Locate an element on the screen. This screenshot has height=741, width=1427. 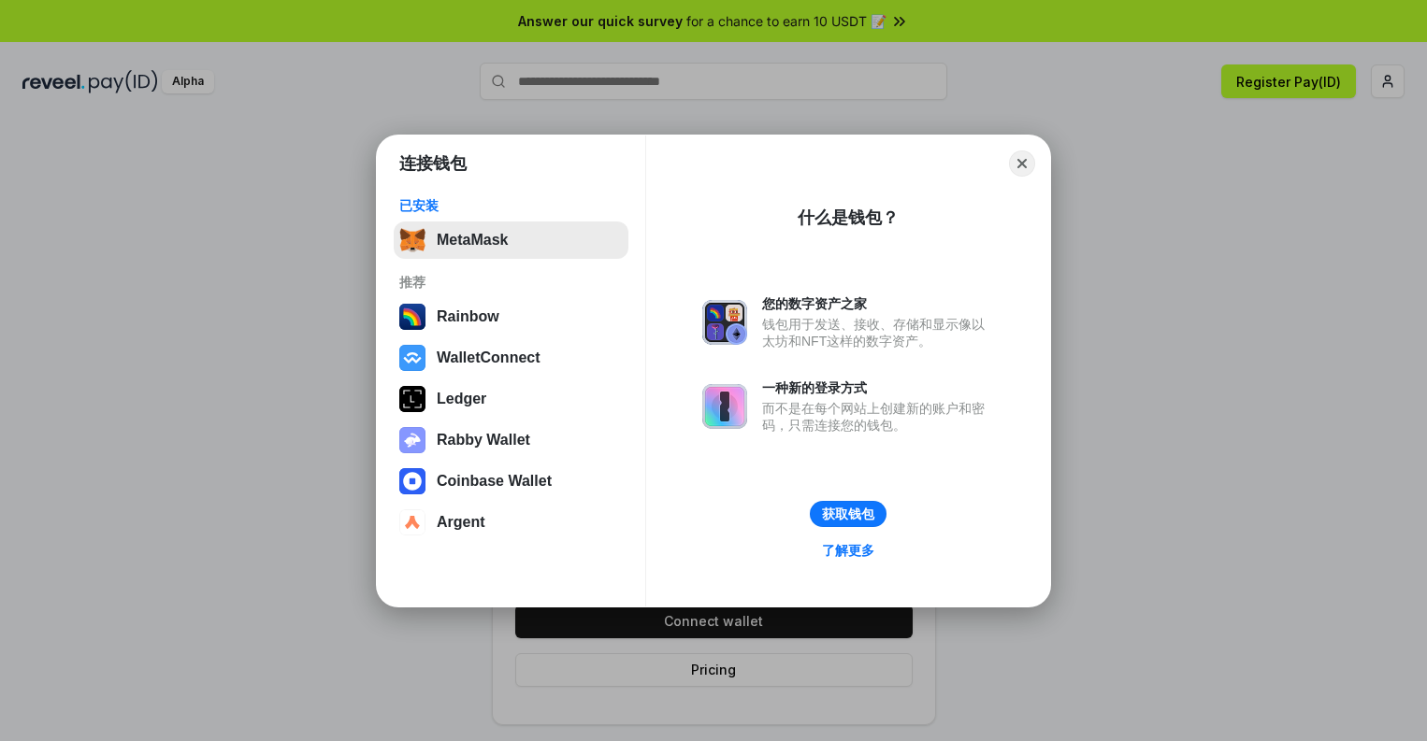
button: Rainbow is located at coordinates (510, 317).